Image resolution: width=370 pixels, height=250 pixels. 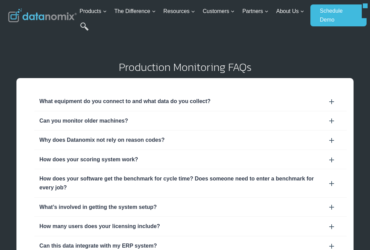 What do you see at coordinates (190, 226) in the screenshot?
I see `div: How many users does your licensing include?` at bounding box center [190, 226].